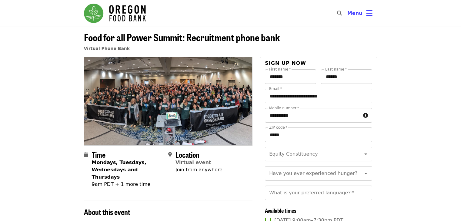 The height and width of the screenshot is (221, 461). Describe the element at coordinates (276, 89) in the screenshot. I see `label: Email` at that location.